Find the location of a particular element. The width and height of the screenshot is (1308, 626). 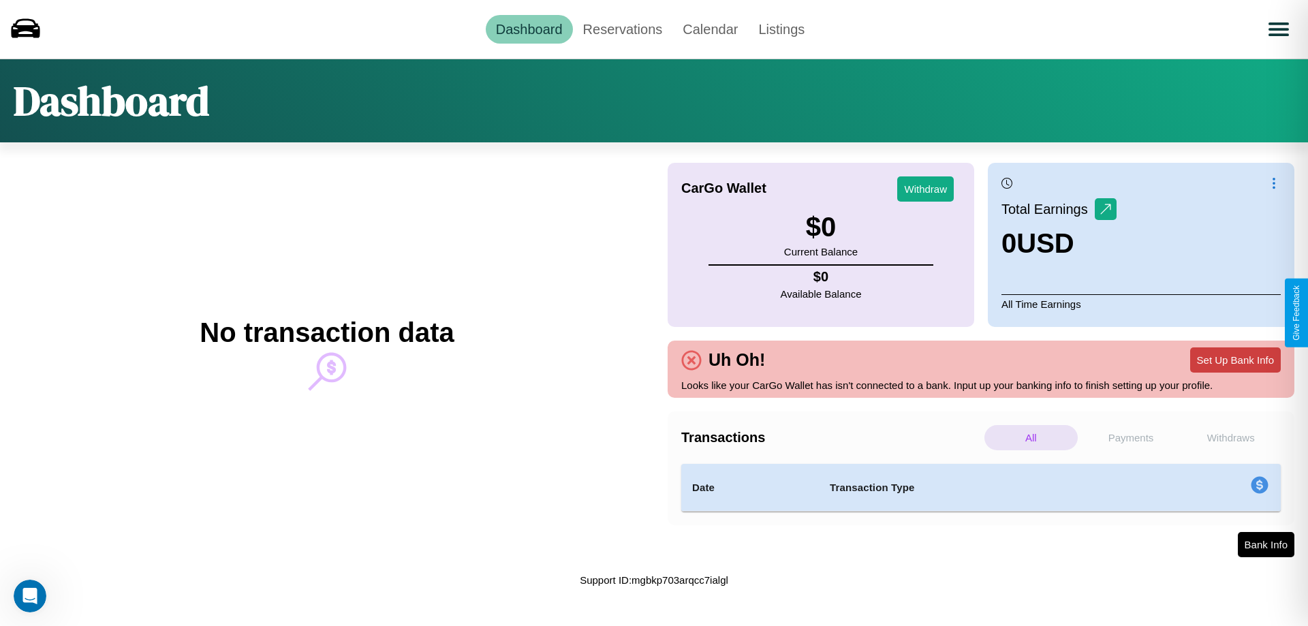

button: Bank Info is located at coordinates (1266, 544).